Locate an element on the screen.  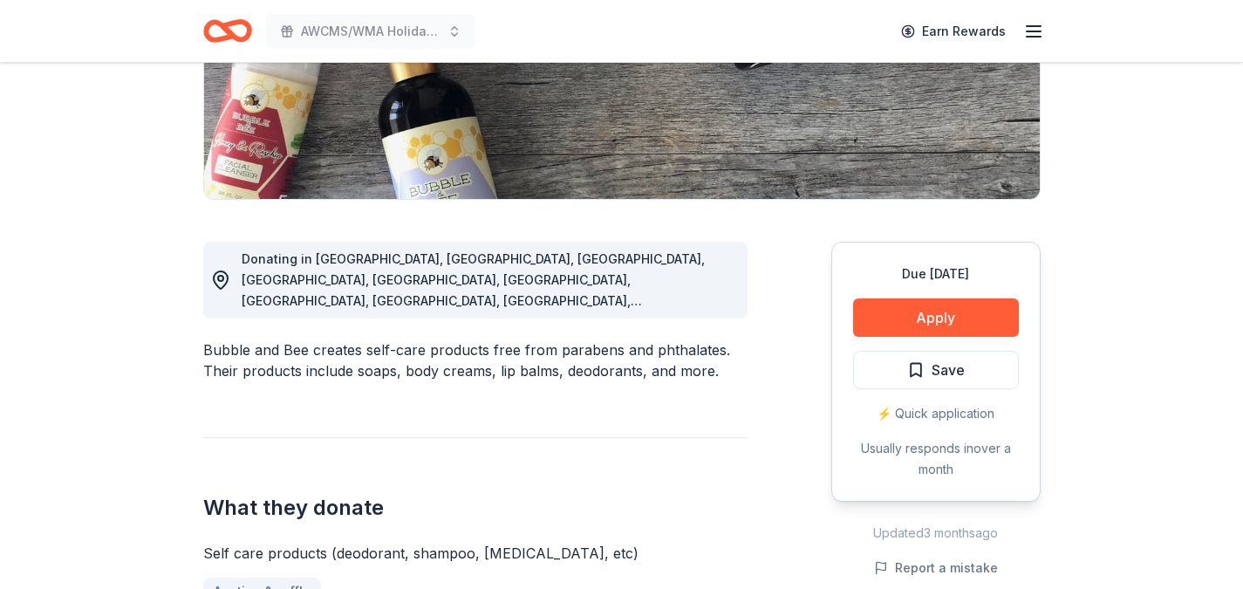
a: Earn Rewards is located at coordinates (954, 31).